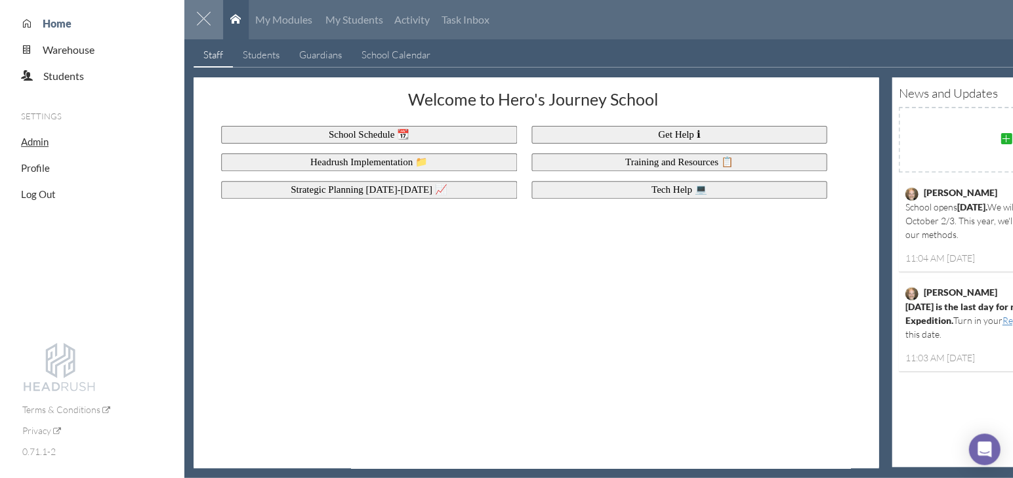  I want to click on span: Home, so click(57, 23).